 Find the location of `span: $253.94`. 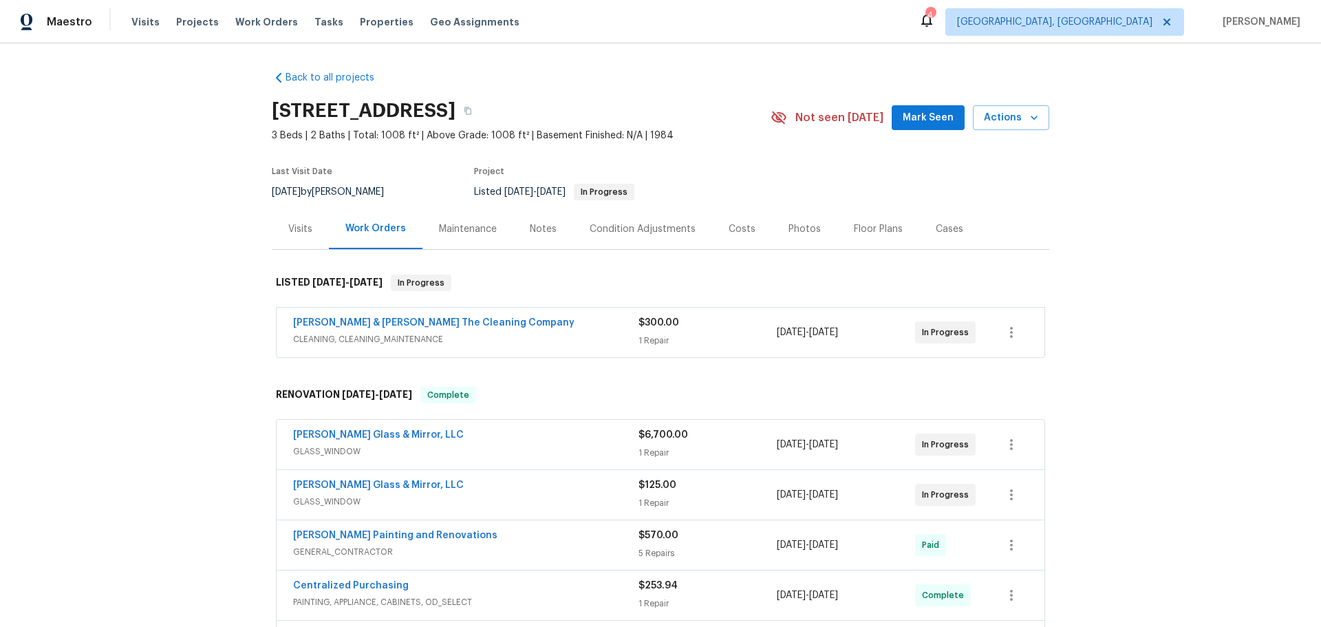

span: $253.94 is located at coordinates (658, 586).